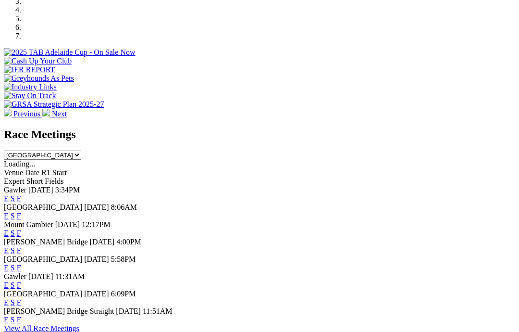 The image size is (519, 332). I want to click on span: Next, so click(59, 114).